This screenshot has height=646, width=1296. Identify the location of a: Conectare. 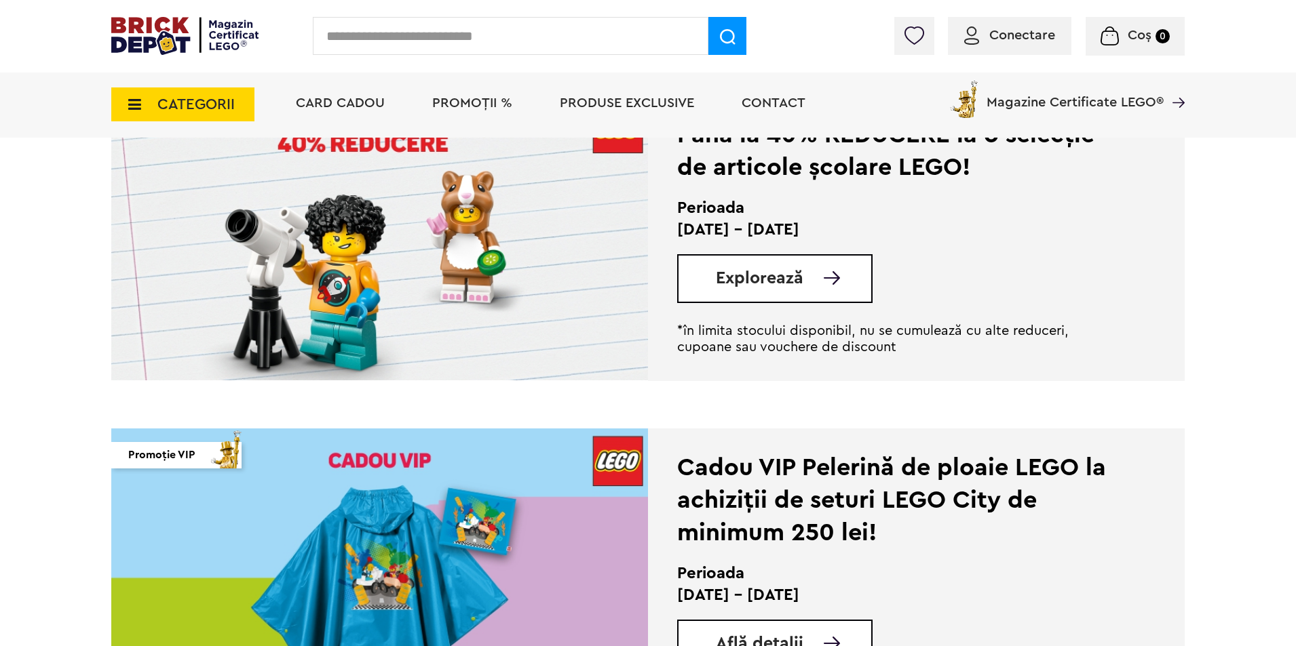
(1009, 35).